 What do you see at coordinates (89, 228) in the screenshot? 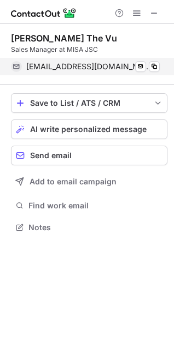
I see `button: Notes` at bounding box center [89, 228].